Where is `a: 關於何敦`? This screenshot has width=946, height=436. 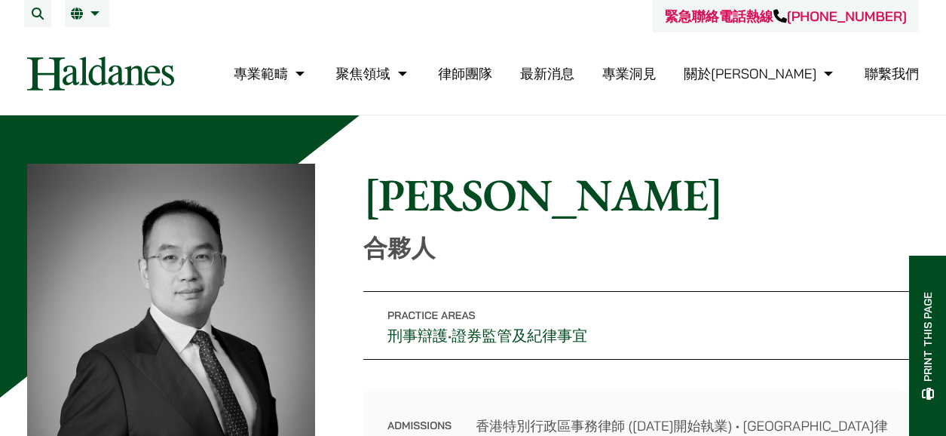
a: 關於何敦 is located at coordinates (760, 73).